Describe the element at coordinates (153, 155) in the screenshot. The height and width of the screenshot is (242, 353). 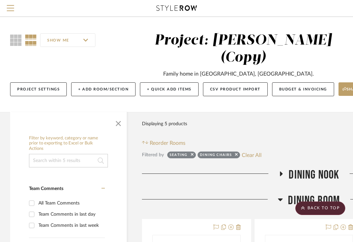
I see `div: Filtered by` at that location.